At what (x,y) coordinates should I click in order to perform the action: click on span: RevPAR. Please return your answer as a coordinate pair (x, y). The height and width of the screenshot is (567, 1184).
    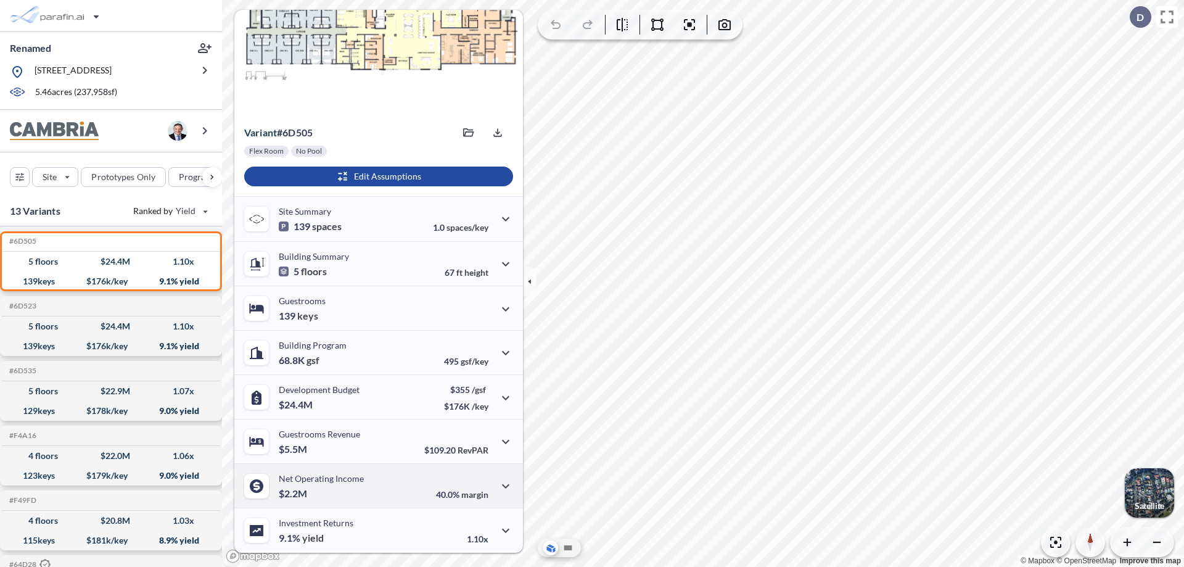
    Looking at the image, I should click on (473, 450).